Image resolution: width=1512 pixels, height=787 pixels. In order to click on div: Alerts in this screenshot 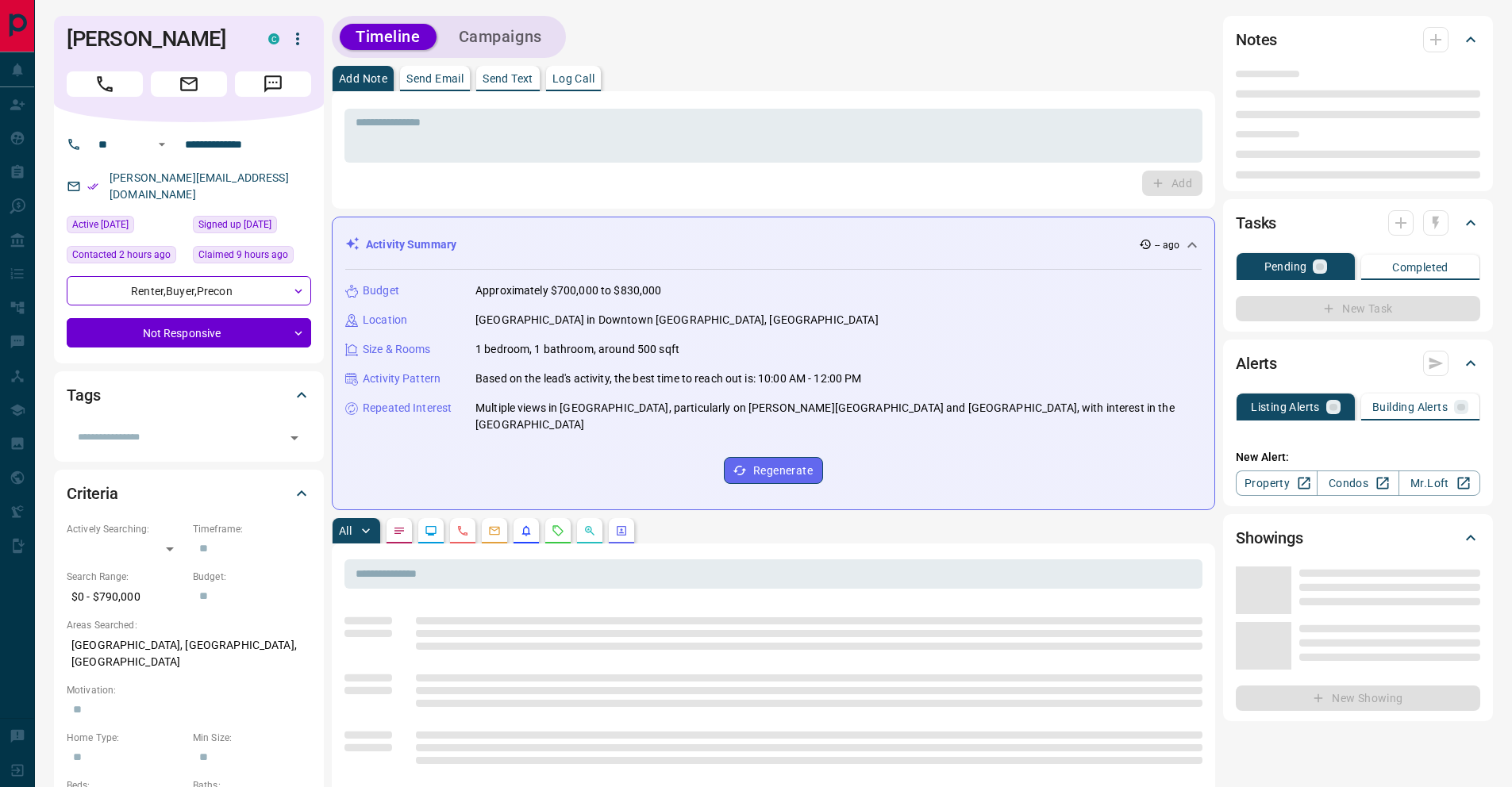, I will do `click(1358, 364)`.